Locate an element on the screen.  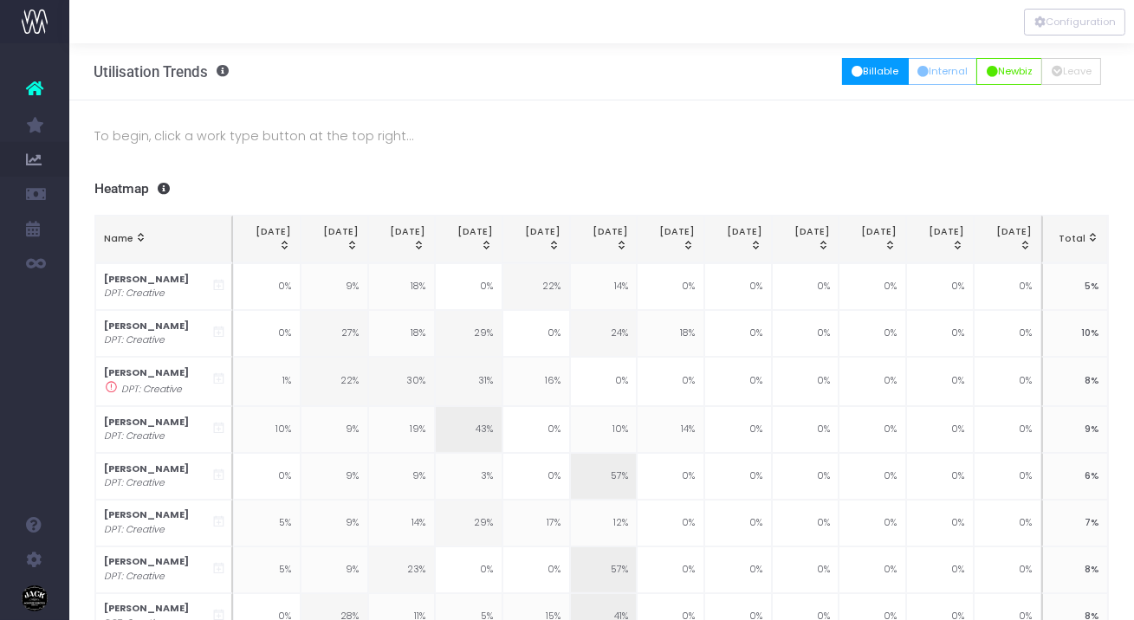
td: 12% is located at coordinates (604, 523).